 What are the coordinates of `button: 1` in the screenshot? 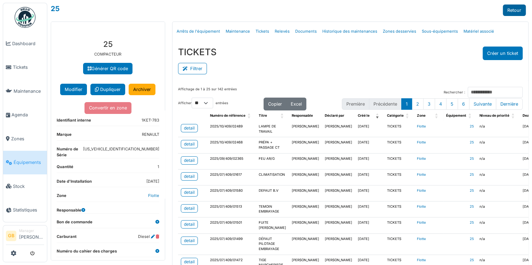 It's located at (406, 104).